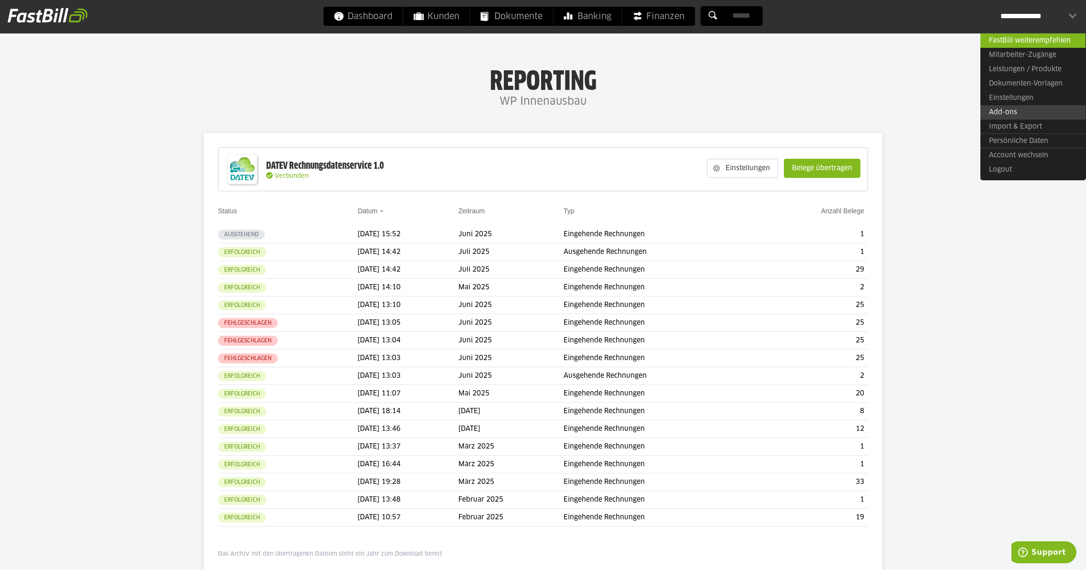  Describe the element at coordinates (227, 211) in the screenshot. I see `a: Status` at that location.